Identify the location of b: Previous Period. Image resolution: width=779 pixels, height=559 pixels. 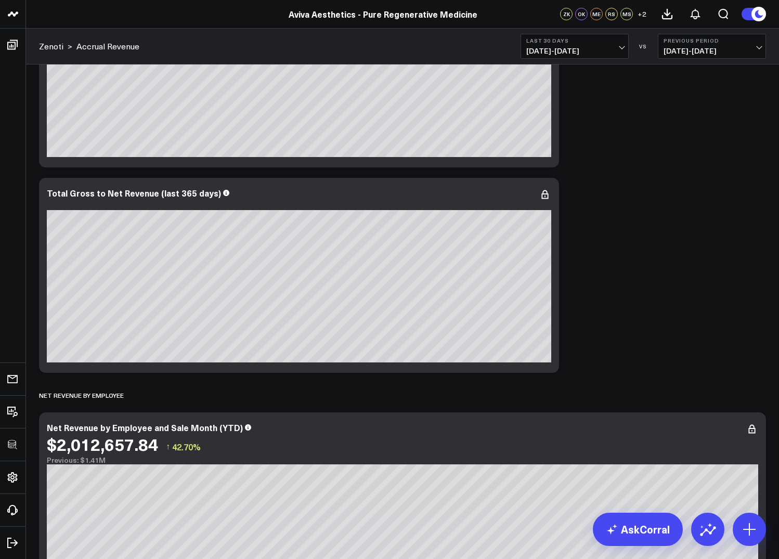
(712, 41).